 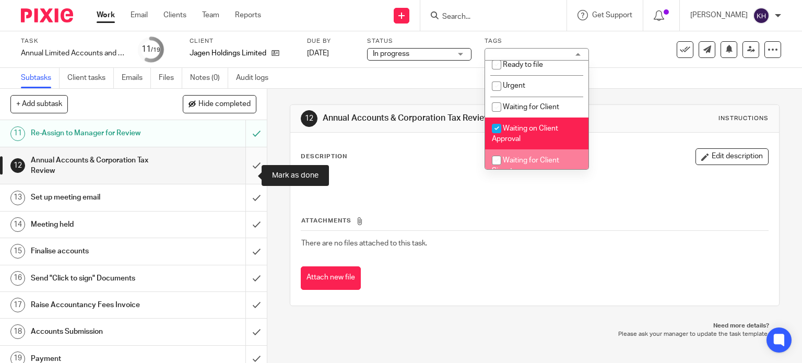 I want to click on a: Email, so click(x=139, y=15).